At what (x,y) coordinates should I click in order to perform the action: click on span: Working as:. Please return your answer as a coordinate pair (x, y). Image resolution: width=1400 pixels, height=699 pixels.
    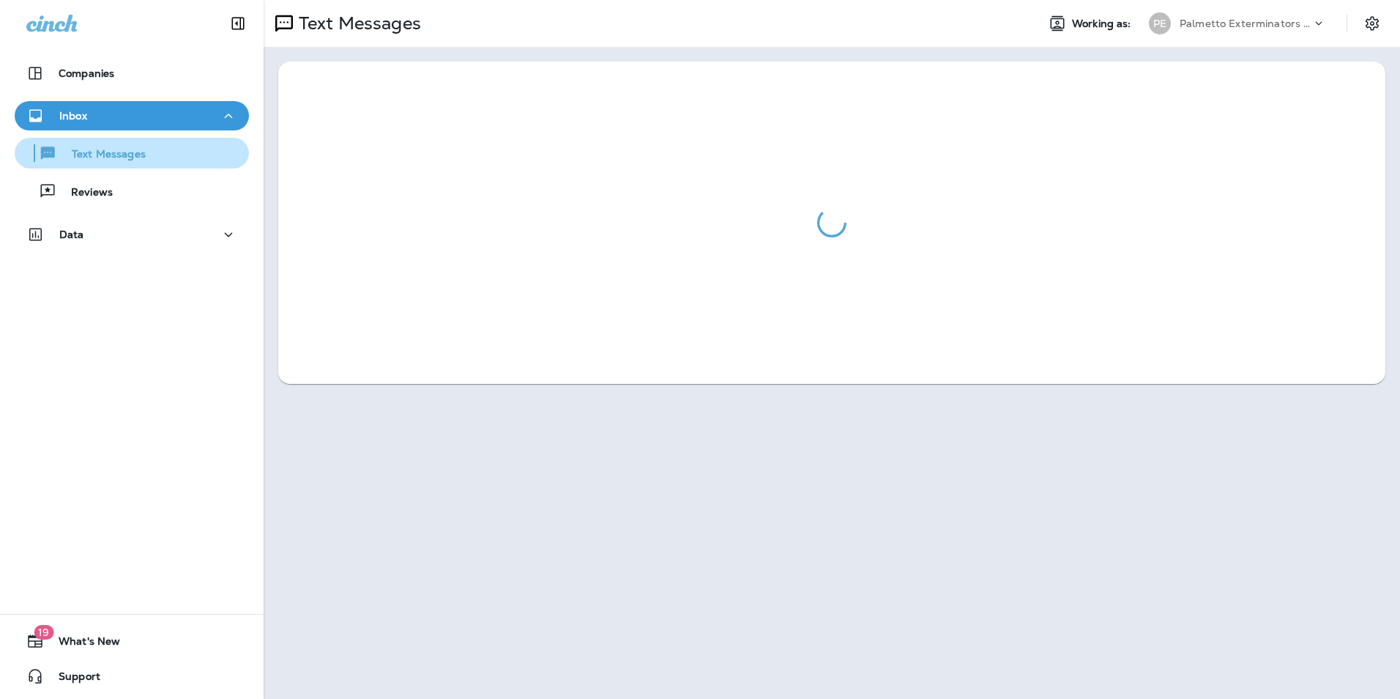
    Looking at the image, I should click on (1103, 23).